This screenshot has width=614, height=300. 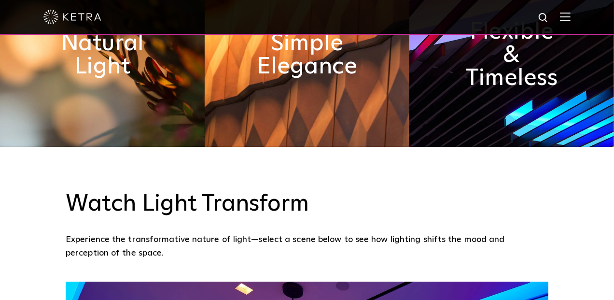 What do you see at coordinates (102, 55) in the screenshot?
I see `h2: Natural Light` at bounding box center [102, 55].